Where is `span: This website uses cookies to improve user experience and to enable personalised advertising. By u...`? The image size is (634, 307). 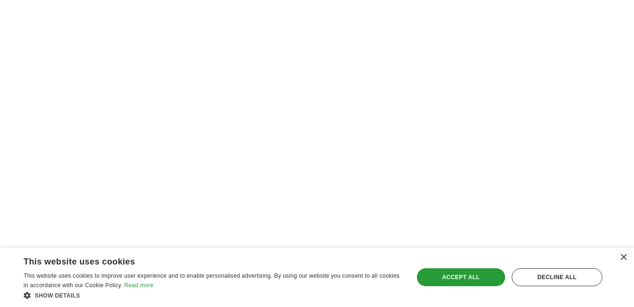 span: This website uses cookies to improve user experience and to enable personalised advertising. By u... is located at coordinates (212, 280).